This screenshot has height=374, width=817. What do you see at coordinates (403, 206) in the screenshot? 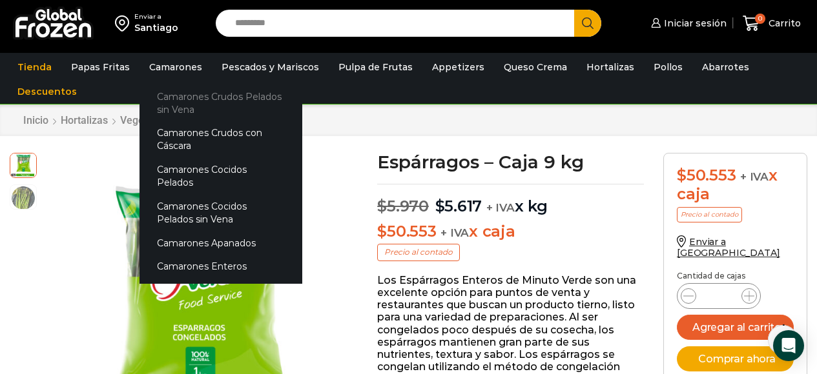
I see `bdi: 5.970` at bounding box center [403, 206].